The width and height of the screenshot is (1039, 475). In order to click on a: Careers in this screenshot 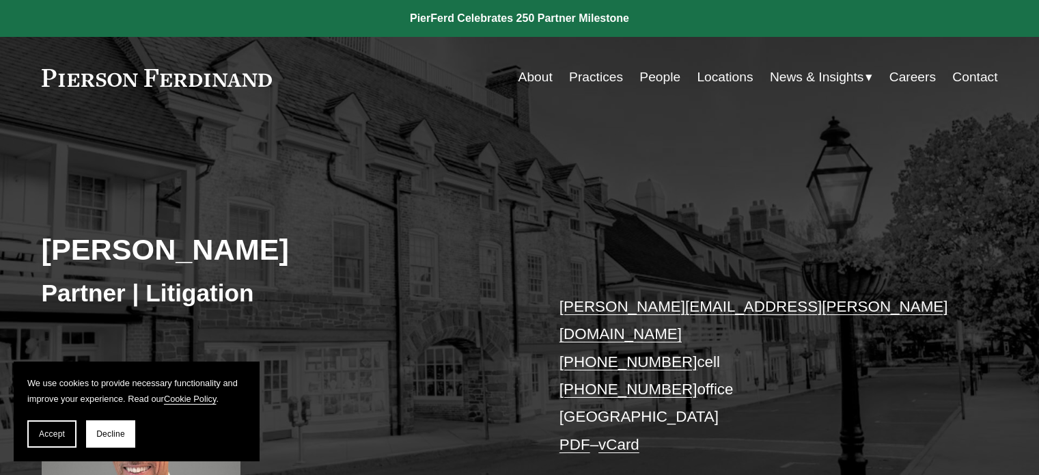, I will do `click(913, 77)`.